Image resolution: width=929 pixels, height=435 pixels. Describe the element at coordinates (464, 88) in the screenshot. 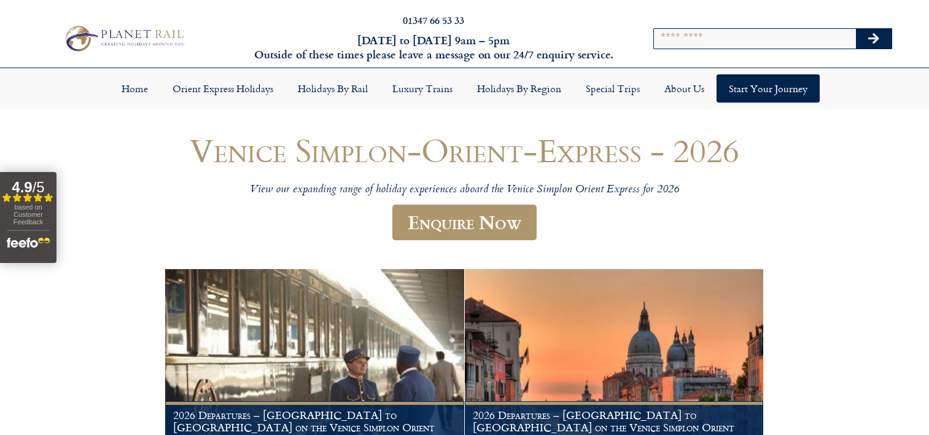

I see `nav: Menu` at that location.